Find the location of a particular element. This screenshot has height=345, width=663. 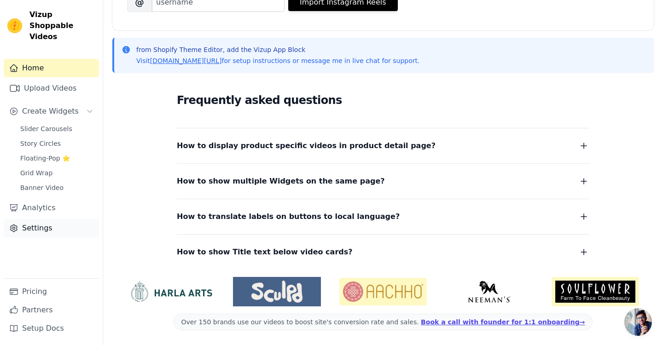

a: Grid Wrap is located at coordinates (57, 173).